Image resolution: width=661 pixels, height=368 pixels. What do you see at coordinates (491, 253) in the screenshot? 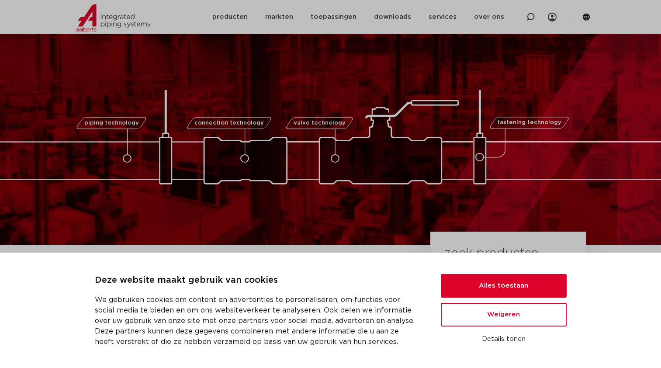
I see `h3: zoek producten` at bounding box center [491, 253].